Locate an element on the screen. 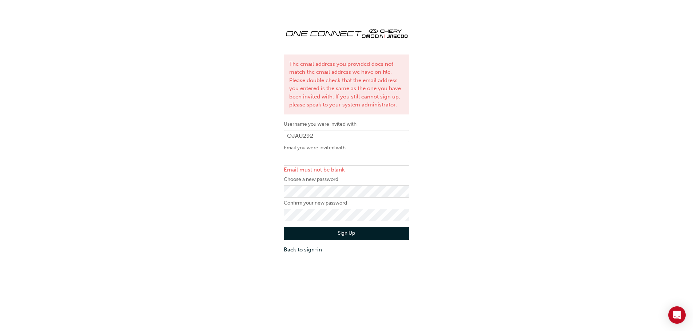 The image size is (693, 331). label: Username you were invited with is located at coordinates (346, 124).